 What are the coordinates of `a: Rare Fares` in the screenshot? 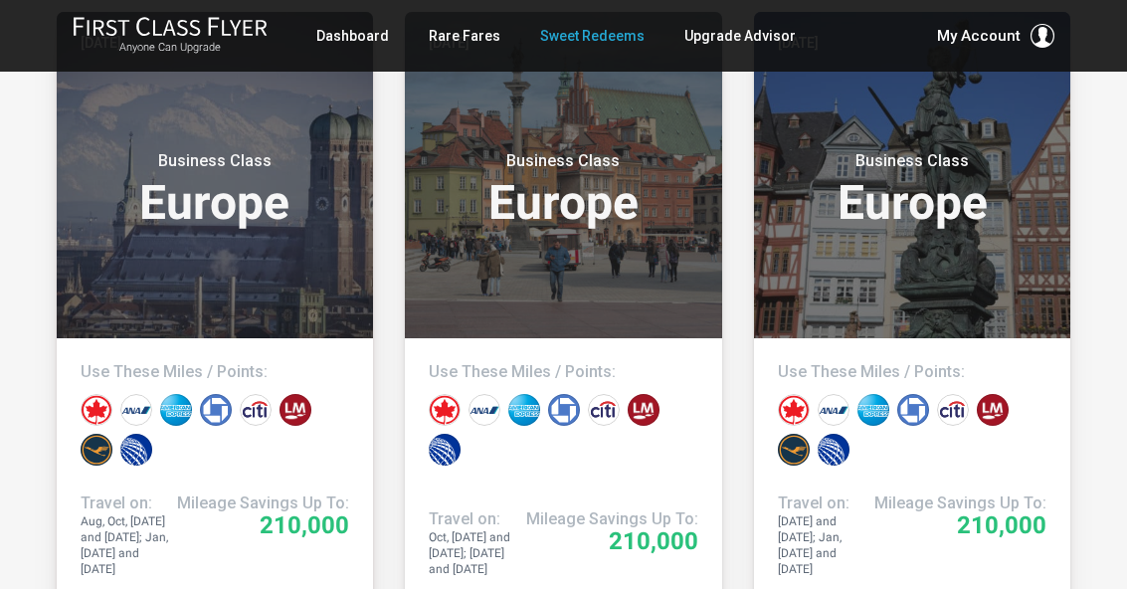 It's located at (465, 36).